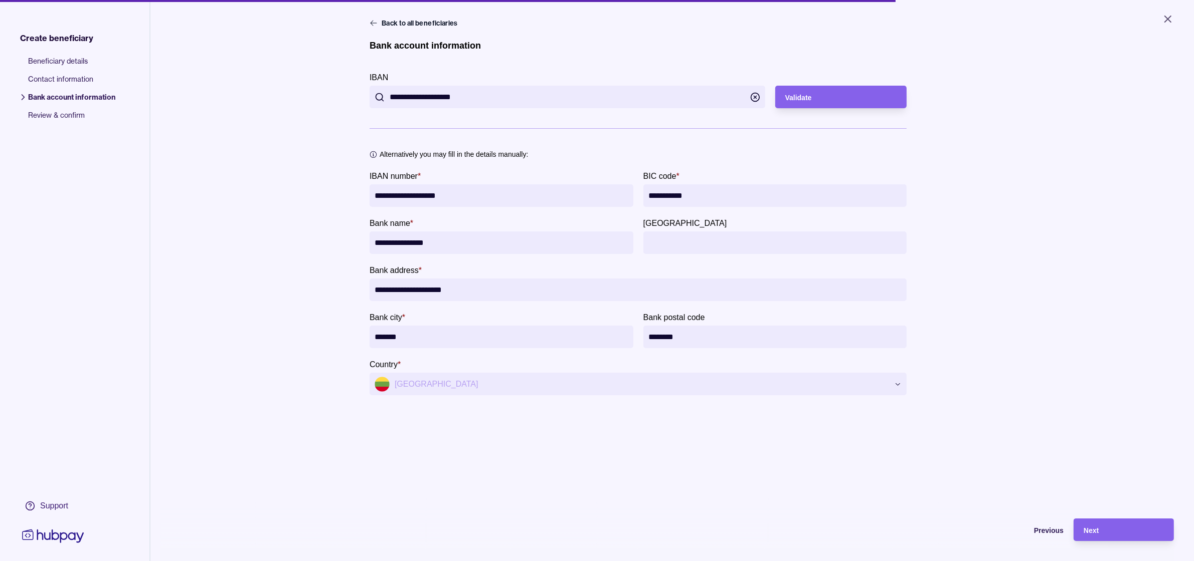 The height and width of the screenshot is (561, 1194). What do you see at coordinates (394, 270) in the screenshot?
I see `p: Bank address` at bounding box center [394, 270].